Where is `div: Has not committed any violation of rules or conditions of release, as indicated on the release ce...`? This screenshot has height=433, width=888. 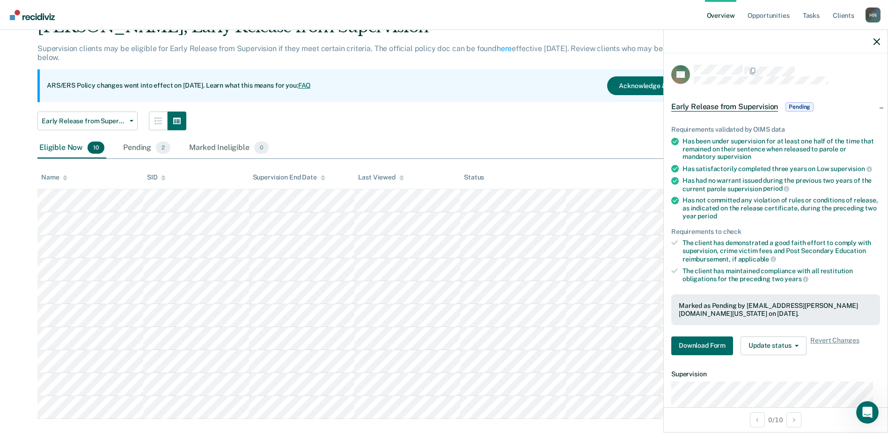 div: Has not committed any violation of rules or conditions of release, as indicated on the release ce... is located at coordinates (781, 208).